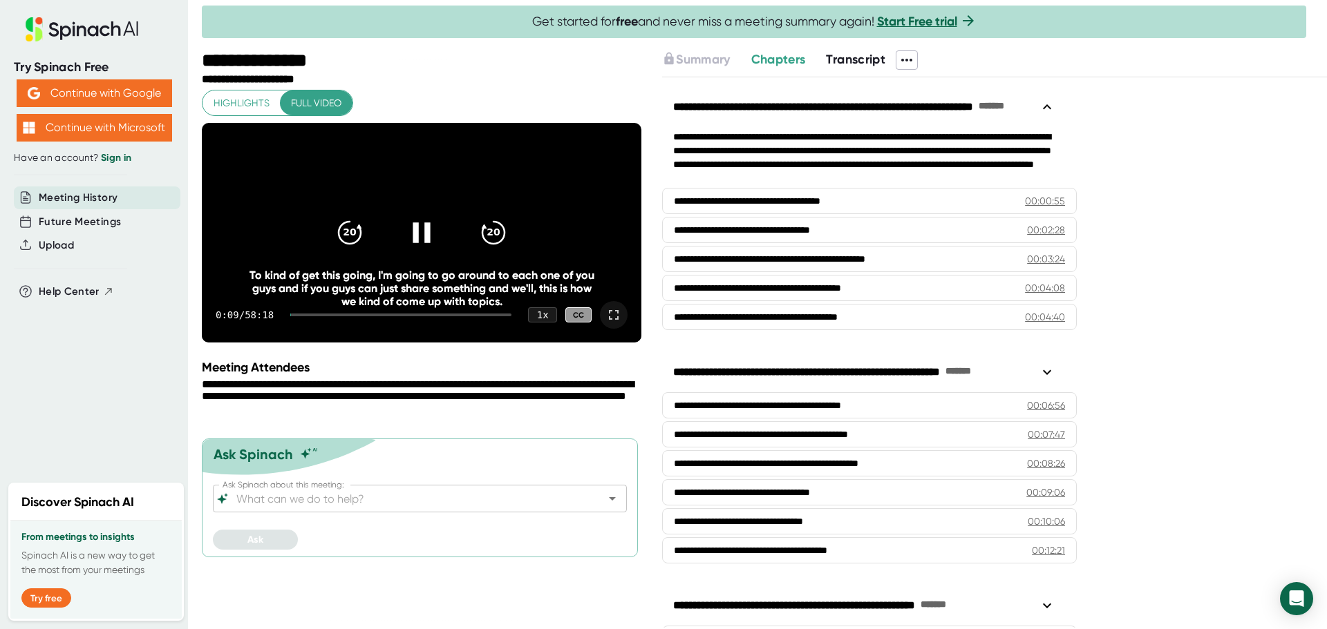 The image size is (1327, 629). Describe the element at coordinates (706, 60) in the screenshot. I see `div: Upgrade to access` at that location.